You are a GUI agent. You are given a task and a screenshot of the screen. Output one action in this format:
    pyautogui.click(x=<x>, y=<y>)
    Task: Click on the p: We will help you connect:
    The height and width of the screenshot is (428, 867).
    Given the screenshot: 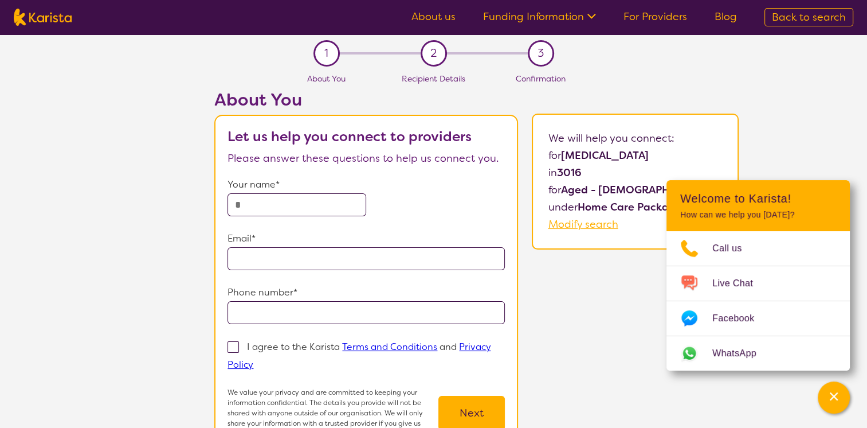 What is the action you would take?
    pyautogui.click(x=636, y=138)
    